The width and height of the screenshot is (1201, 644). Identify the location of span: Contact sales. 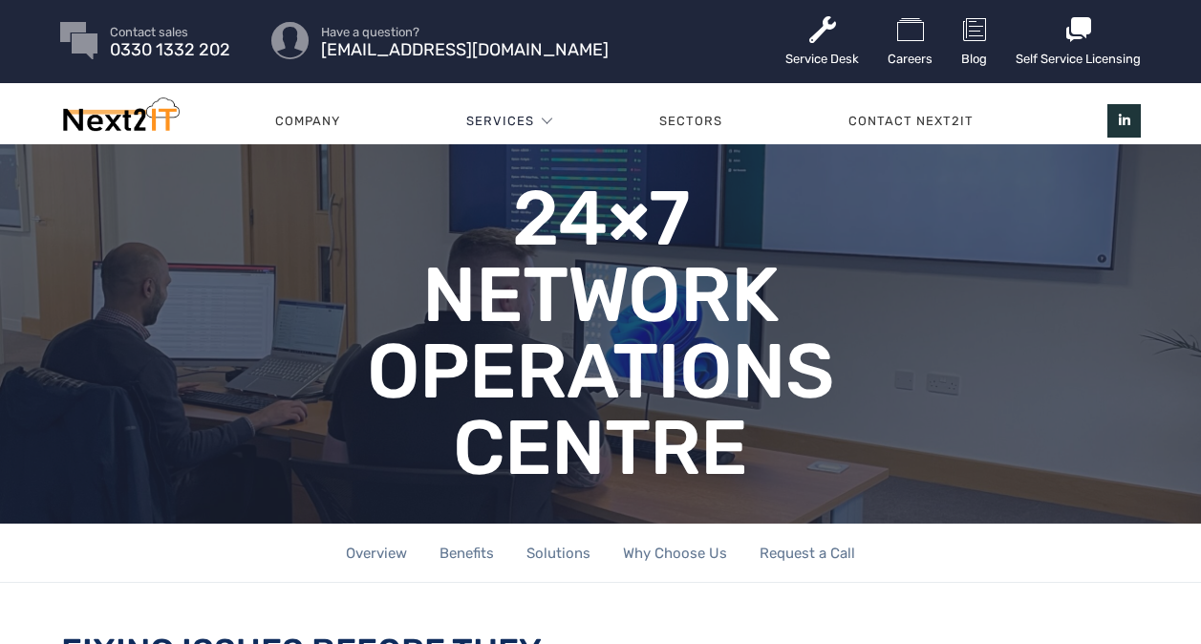
(170, 32).